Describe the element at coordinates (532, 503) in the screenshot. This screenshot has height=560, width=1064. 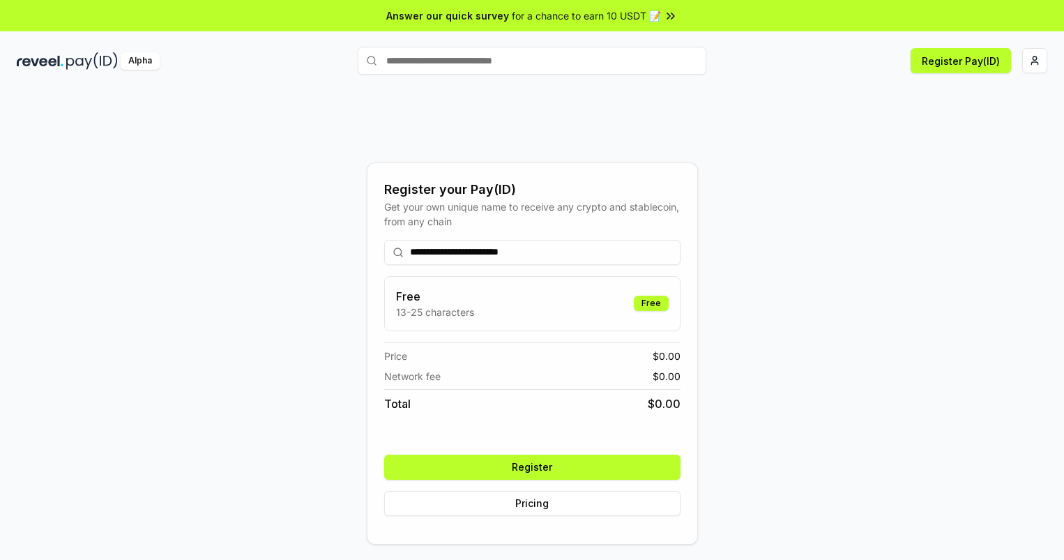
I see `button: Pricing` at that location.